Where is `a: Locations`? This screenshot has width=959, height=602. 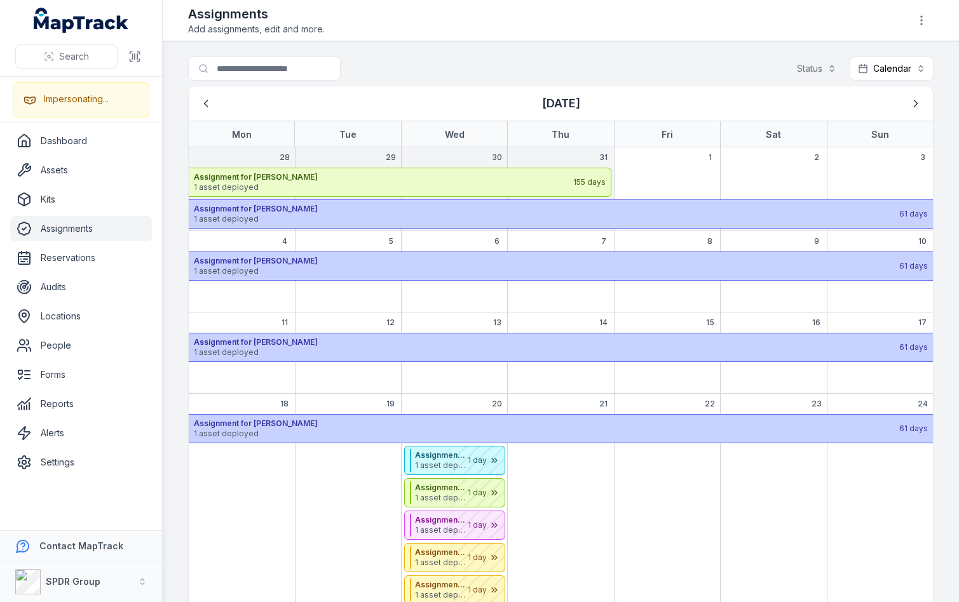 a: Locations is located at coordinates (81, 316).